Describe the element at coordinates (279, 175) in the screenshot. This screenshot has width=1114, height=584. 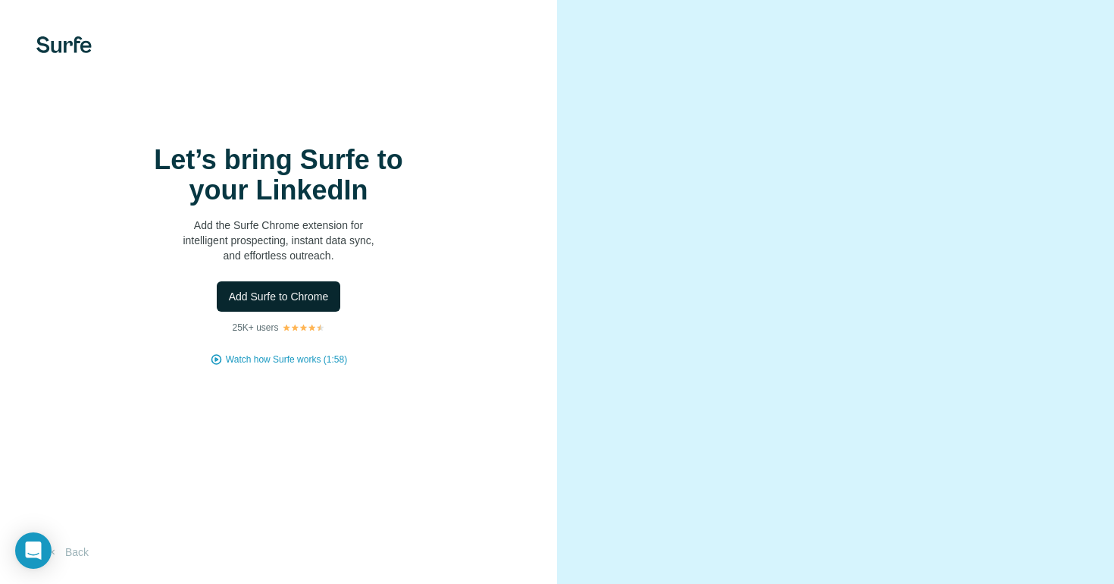
I see `h1: Let’s bring Surfe to your LinkedIn` at that location.